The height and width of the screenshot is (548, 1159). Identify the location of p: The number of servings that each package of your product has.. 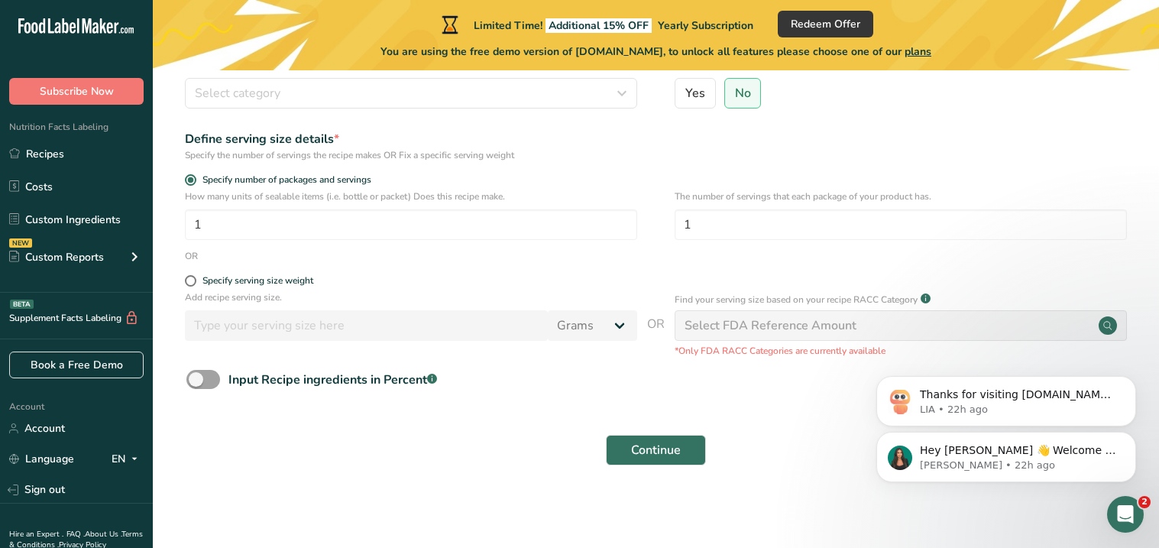
(901, 196).